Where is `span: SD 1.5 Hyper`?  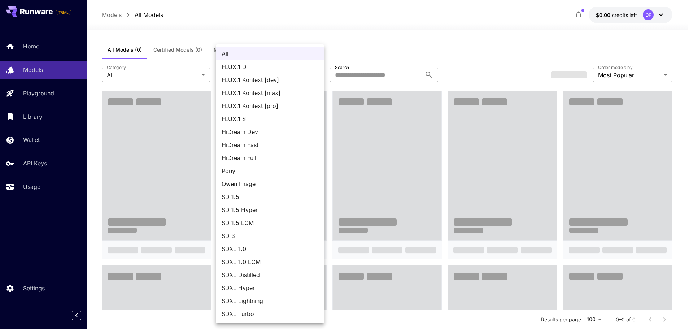
span: SD 1.5 Hyper is located at coordinates (270, 210).